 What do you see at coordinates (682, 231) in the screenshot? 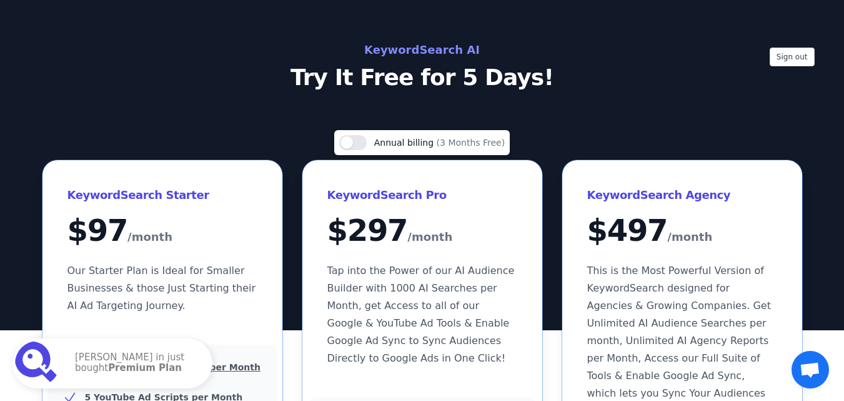
I see `div: $ 497` at bounding box center [682, 231].